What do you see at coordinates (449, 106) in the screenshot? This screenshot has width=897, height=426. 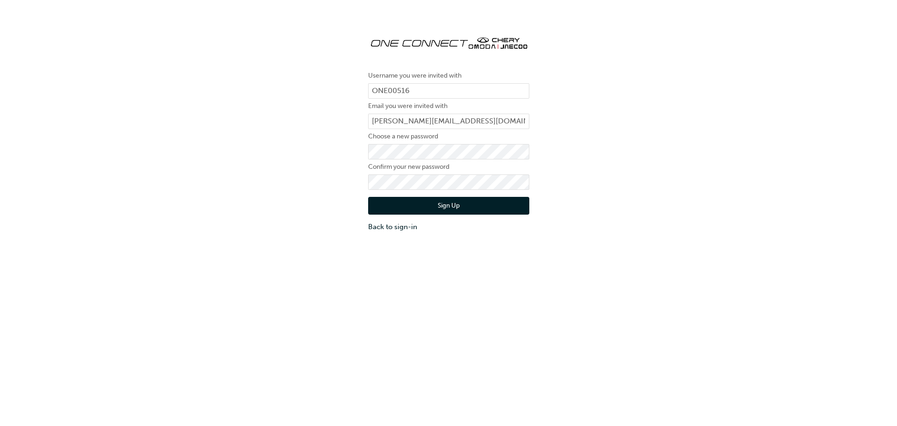 I see `label: Email you were invited with` at bounding box center [449, 106].